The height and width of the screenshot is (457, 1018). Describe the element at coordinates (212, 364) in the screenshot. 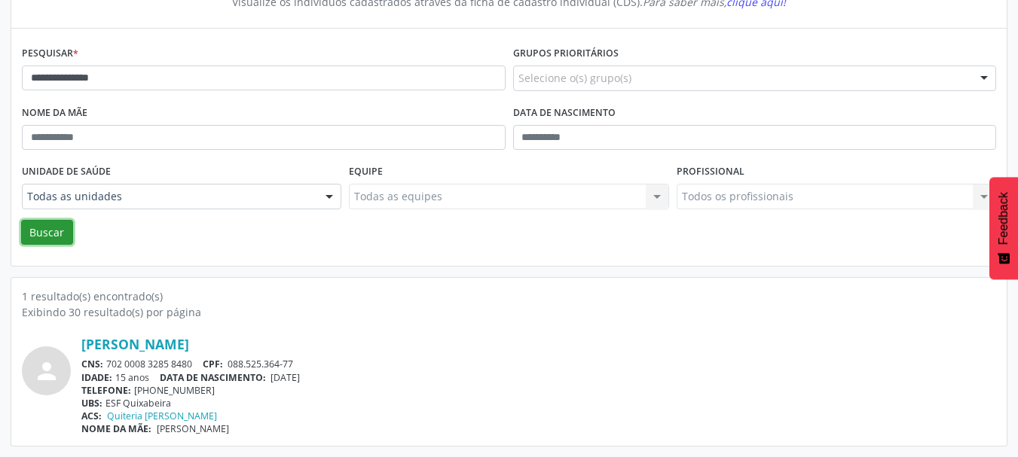

I see `span: CPF:` at that location.